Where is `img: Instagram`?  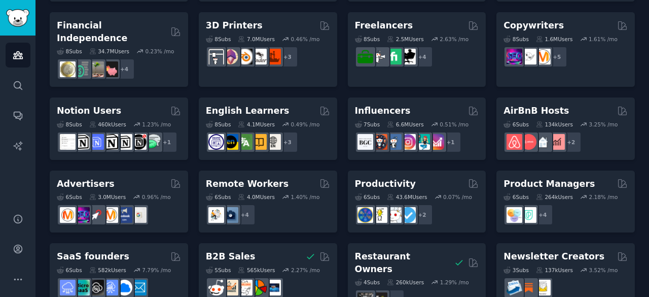
img: Instagram is located at coordinates (394, 141).